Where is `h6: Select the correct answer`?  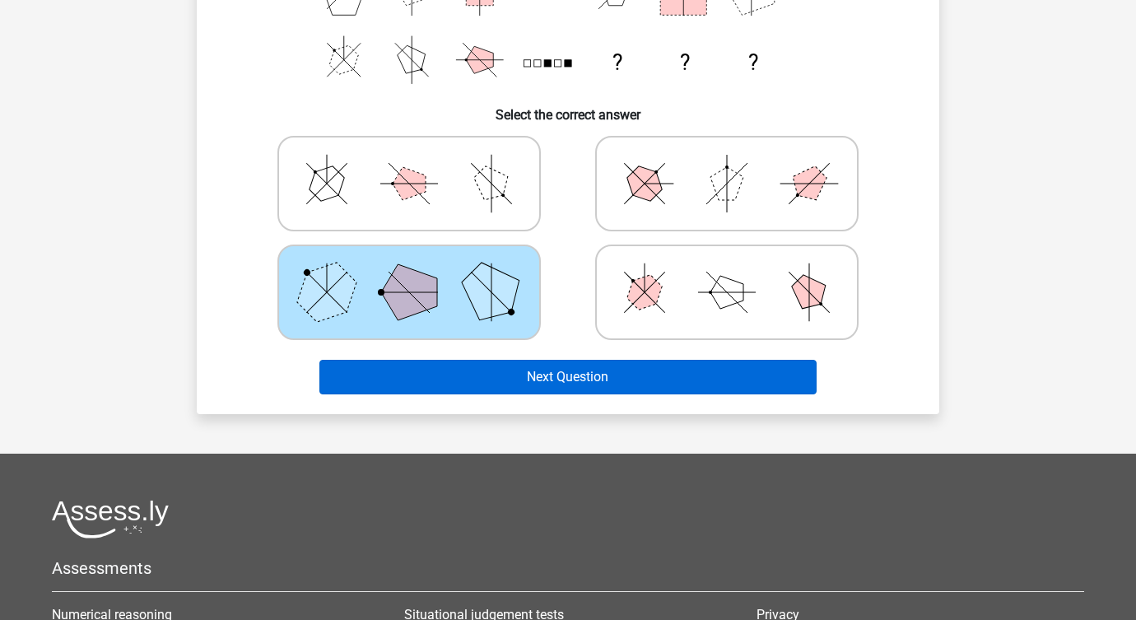 h6: Select the correct answer is located at coordinates (568, 108).